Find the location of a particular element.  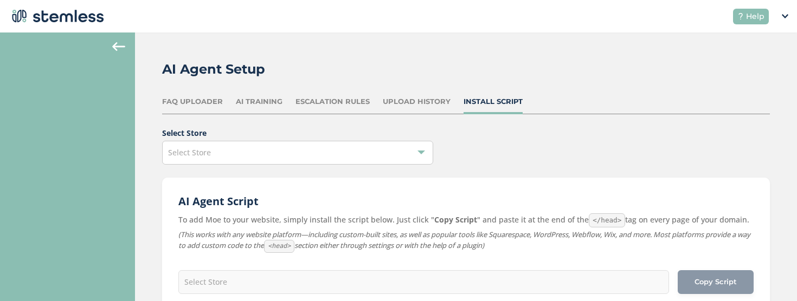

div: Chat Widget is located at coordinates (770, 275).